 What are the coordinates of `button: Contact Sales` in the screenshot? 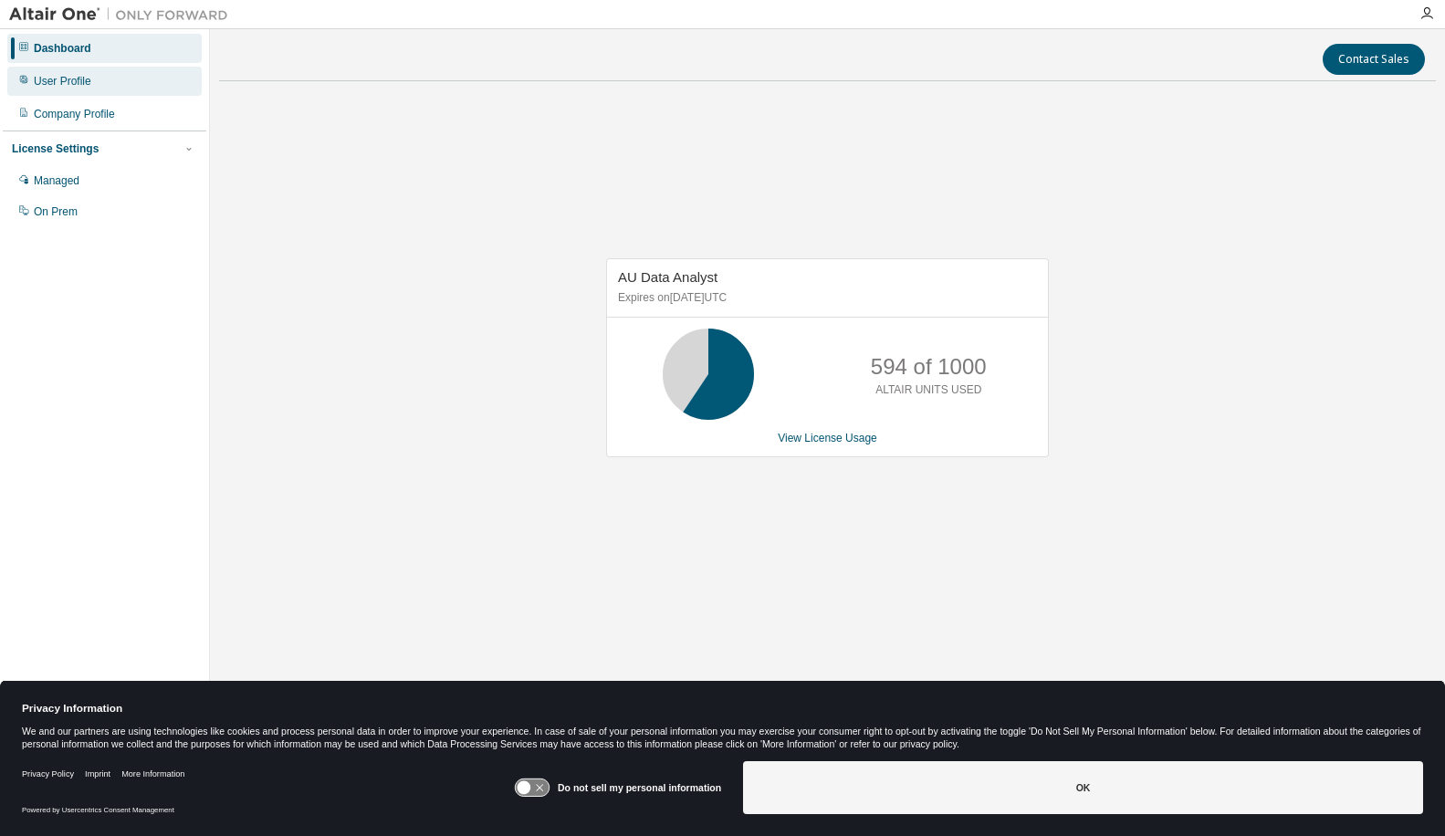 It's located at (1374, 59).